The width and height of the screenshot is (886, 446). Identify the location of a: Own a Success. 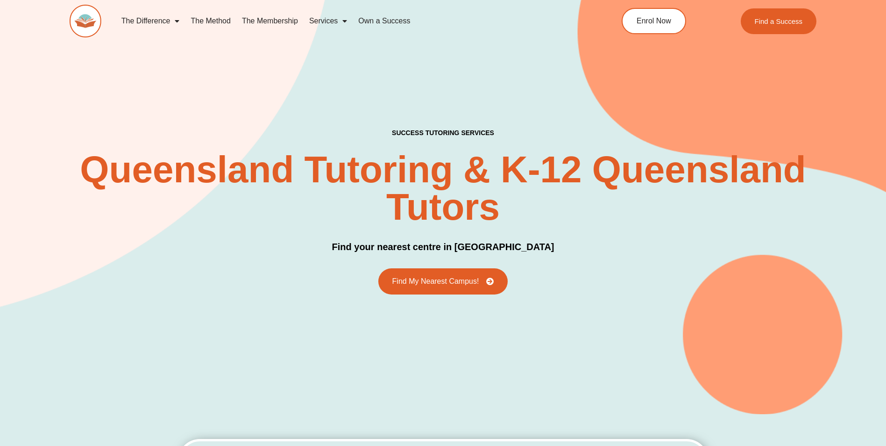
(384, 21).